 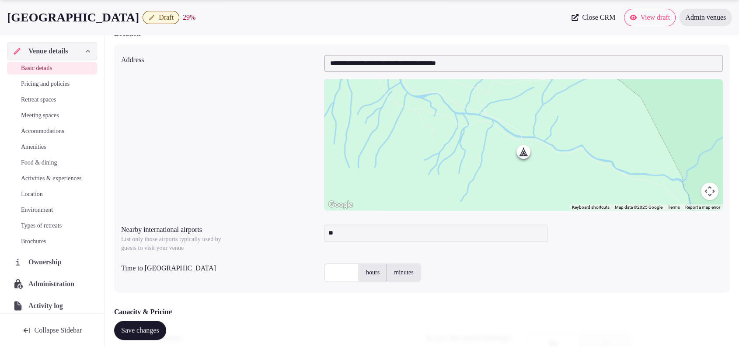 I want to click on a: Activity log, so click(x=52, y=306).